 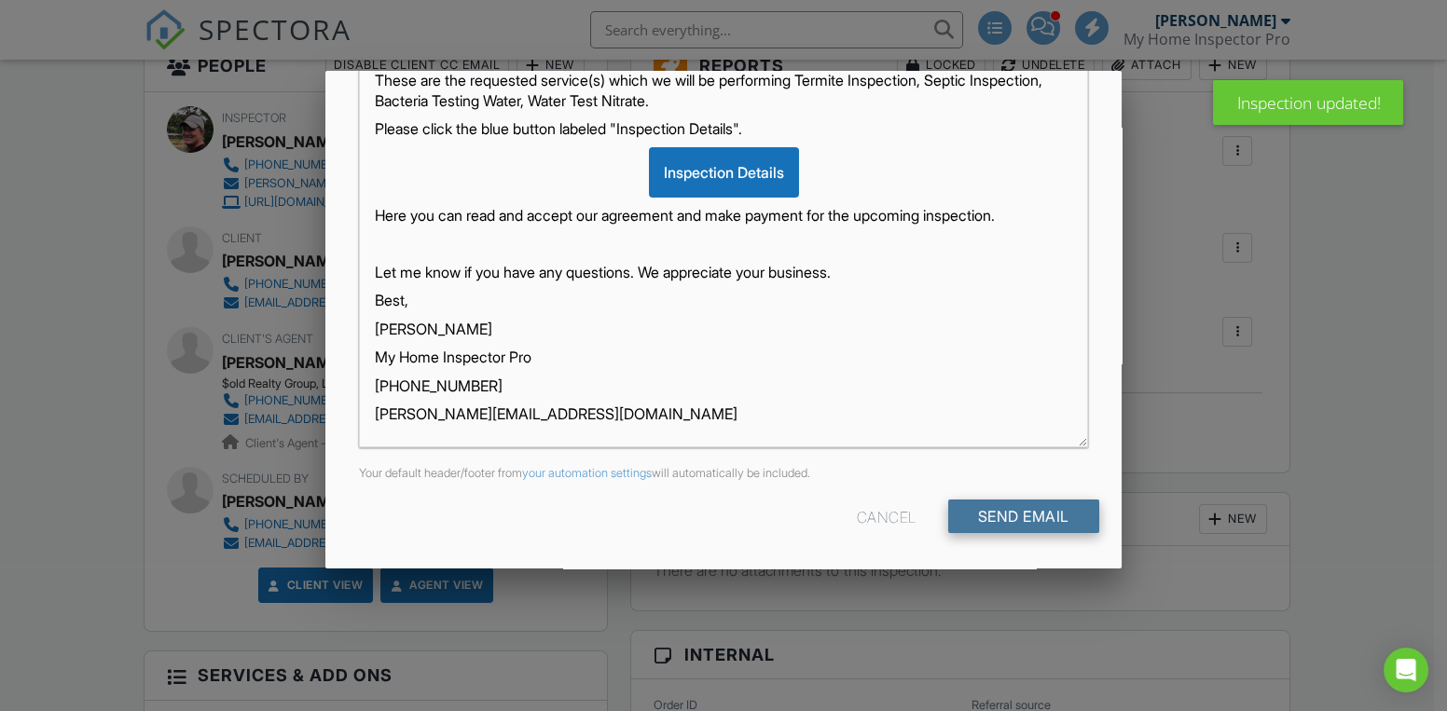 What do you see at coordinates (724, 357) in the screenshot?
I see `p: My Home Inspector Pro` at bounding box center [724, 357].